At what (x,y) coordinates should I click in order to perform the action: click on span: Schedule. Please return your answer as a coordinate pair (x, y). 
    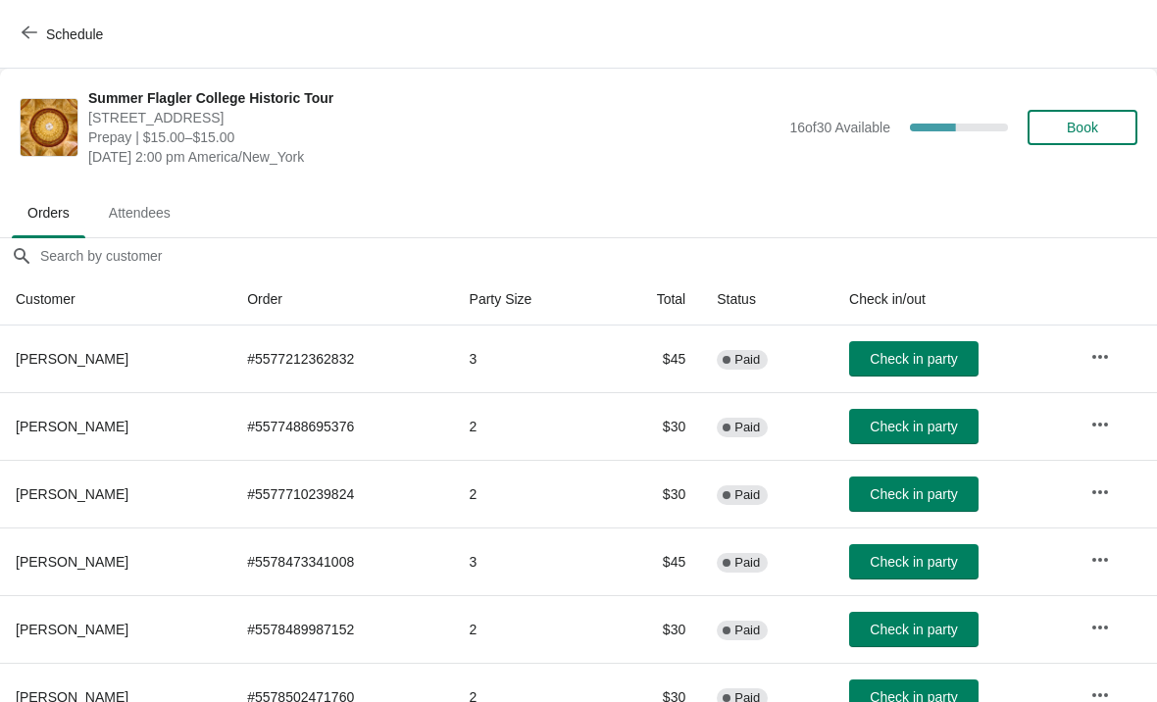
    Looking at the image, I should click on (75, 34).